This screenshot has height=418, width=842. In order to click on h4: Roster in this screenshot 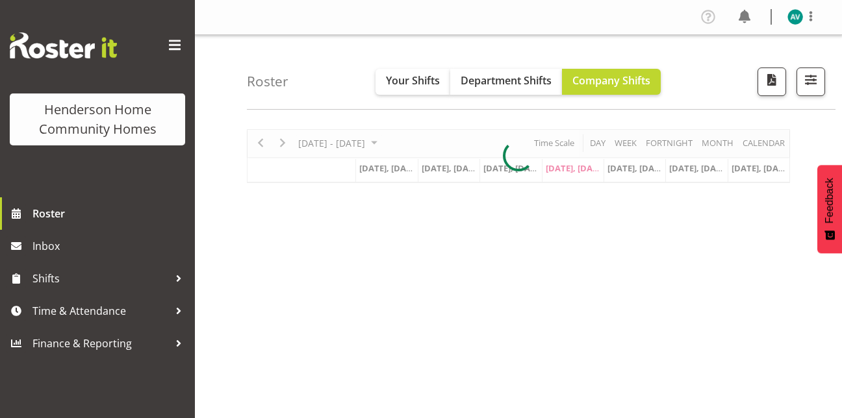, I will do `click(268, 81)`.